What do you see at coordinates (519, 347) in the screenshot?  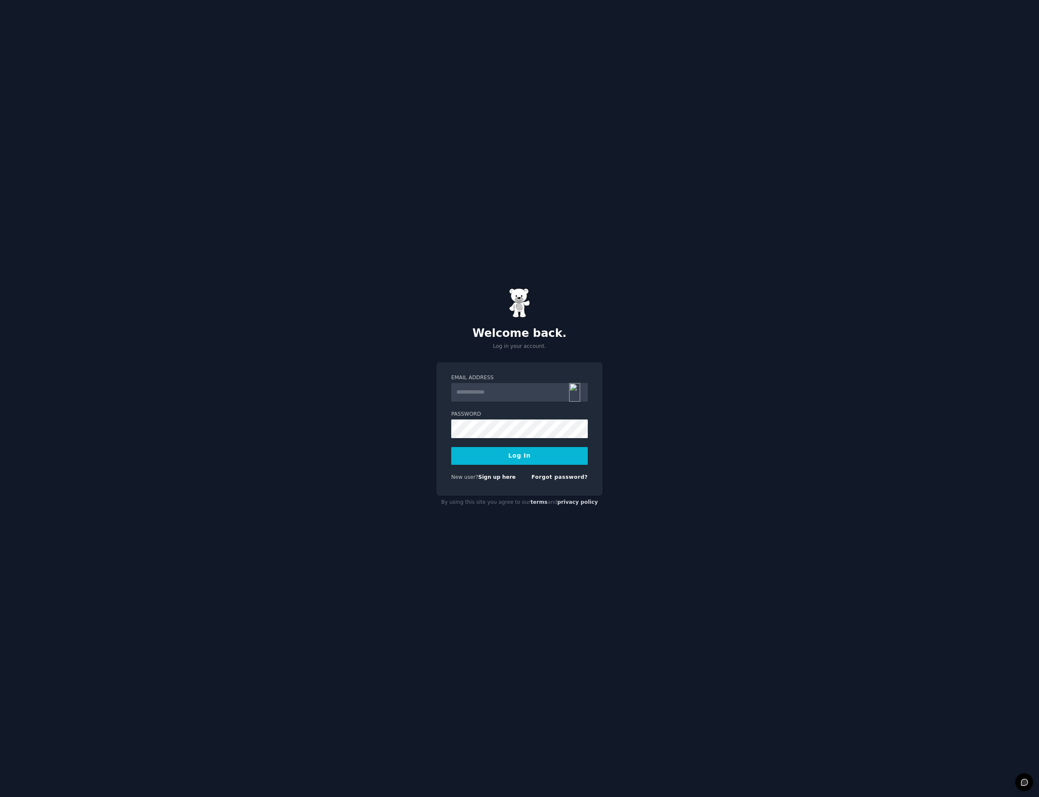 I see `p: Log in your account.` at bounding box center [519, 347].